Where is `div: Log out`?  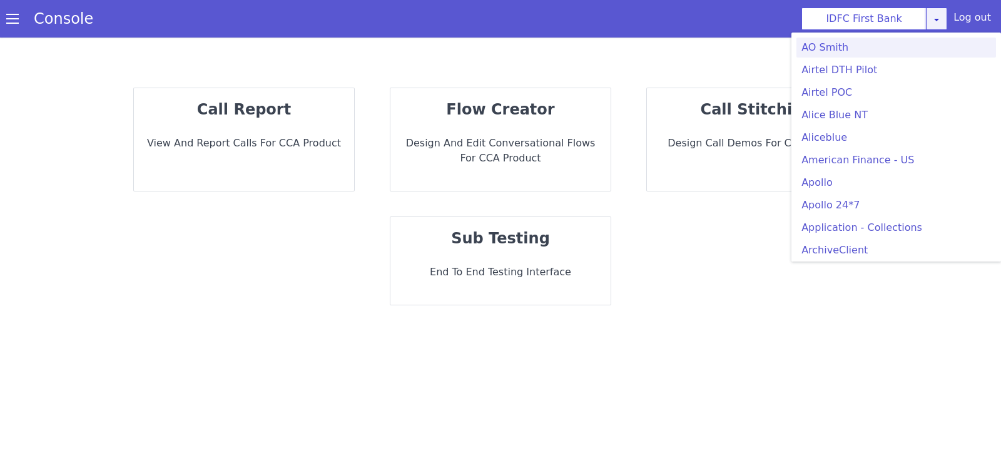 div: Log out is located at coordinates (972, 20).